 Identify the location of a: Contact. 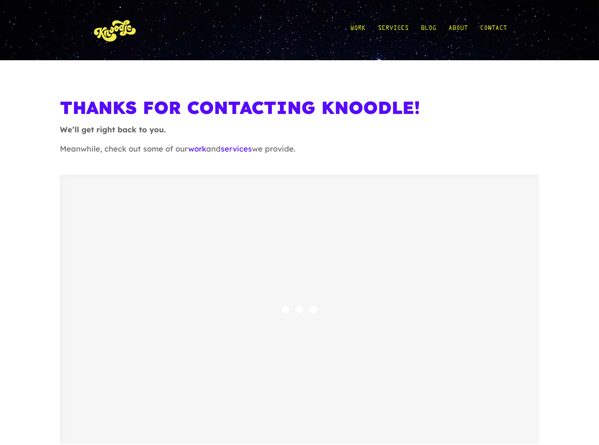
(493, 30).